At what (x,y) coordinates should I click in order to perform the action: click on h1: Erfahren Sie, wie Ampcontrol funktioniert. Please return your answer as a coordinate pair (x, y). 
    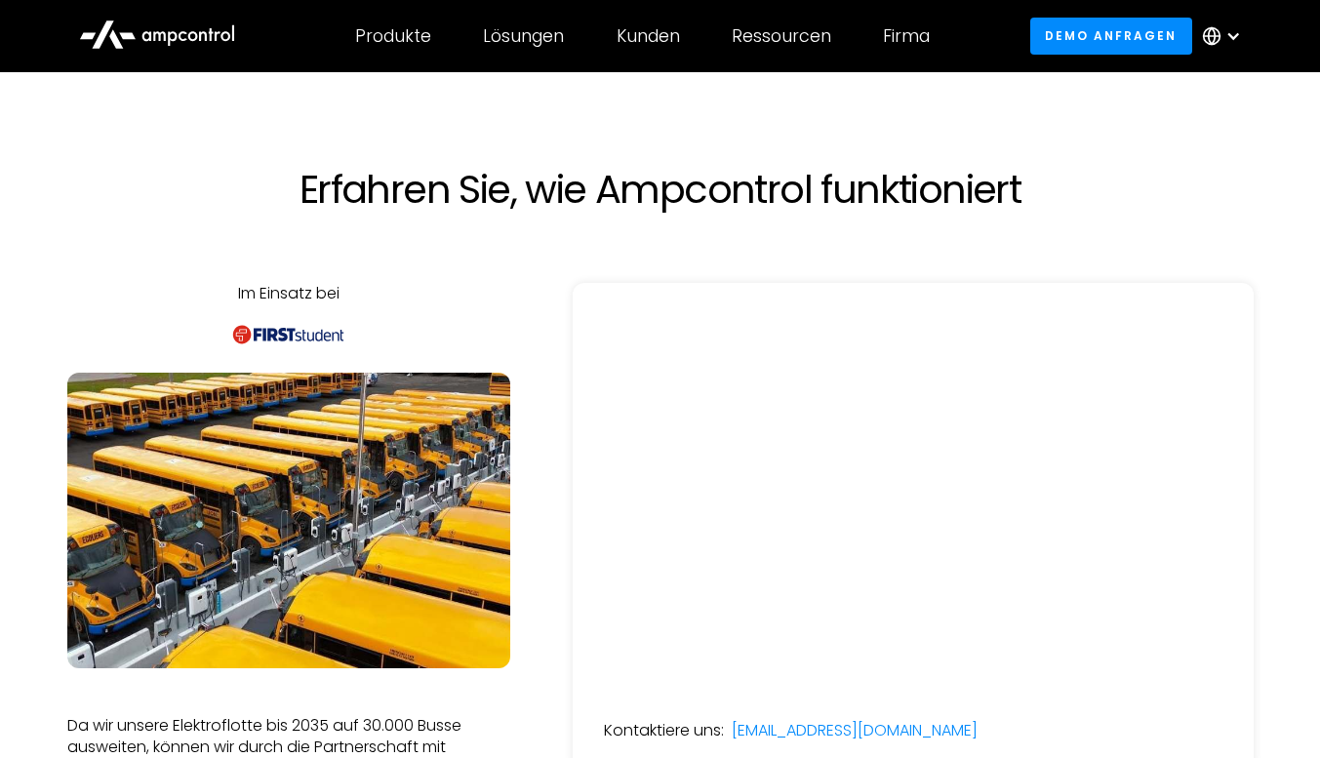
    Looking at the image, I should click on (660, 189).